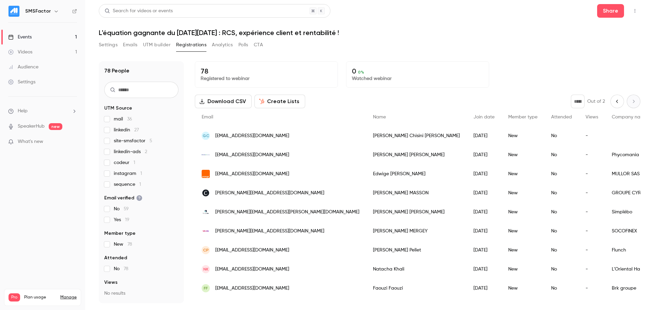  What do you see at coordinates (157, 45) in the screenshot?
I see `button: UTM builder` at bounding box center [157, 45].